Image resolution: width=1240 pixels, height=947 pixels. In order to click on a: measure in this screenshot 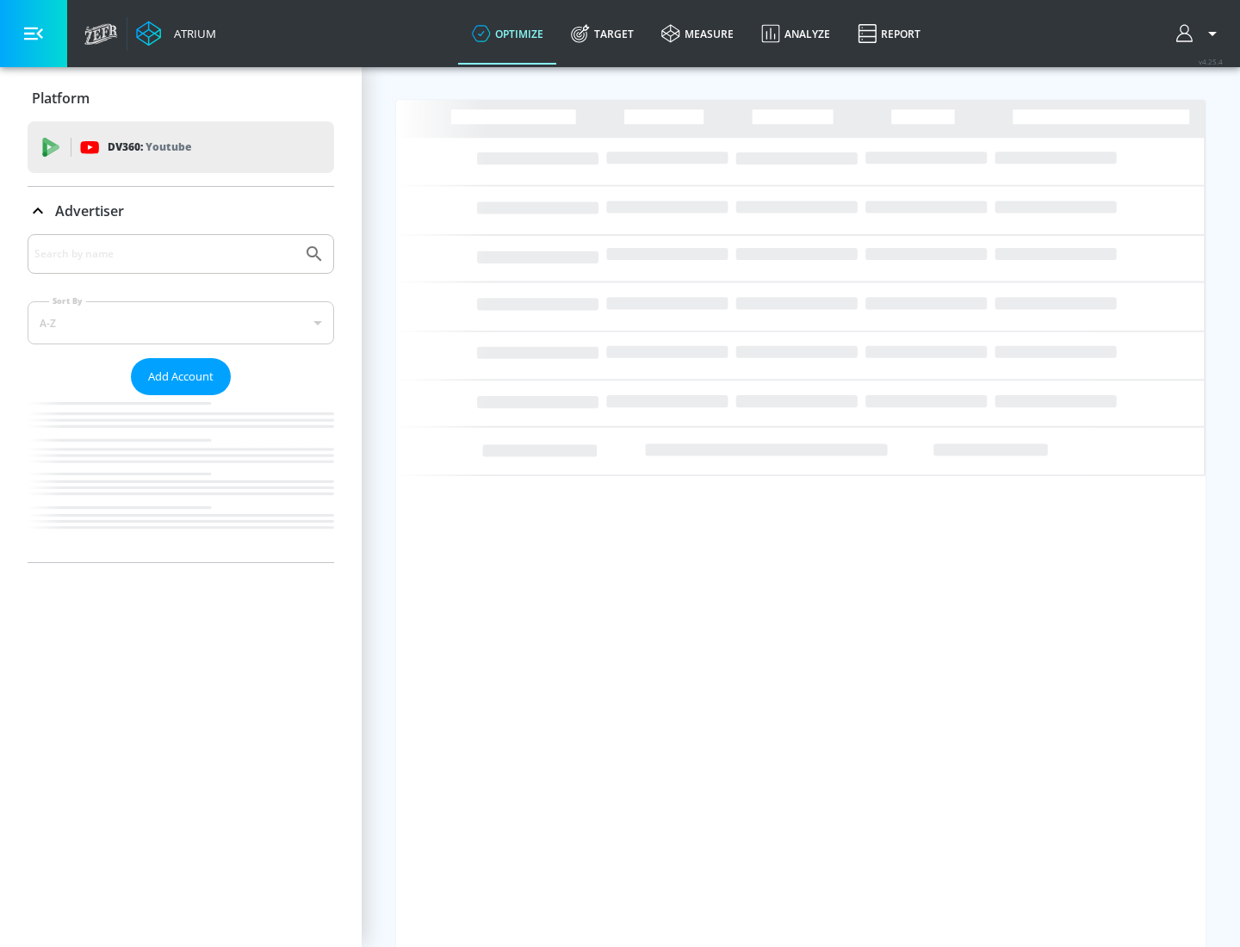, I will do `click(698, 34)`.